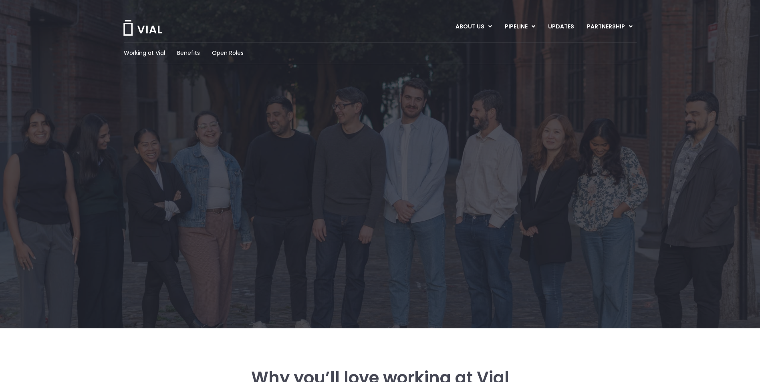  What do you see at coordinates (474, 27) in the screenshot?
I see `a: ABOUT USMenu Toggle` at bounding box center [474, 27].